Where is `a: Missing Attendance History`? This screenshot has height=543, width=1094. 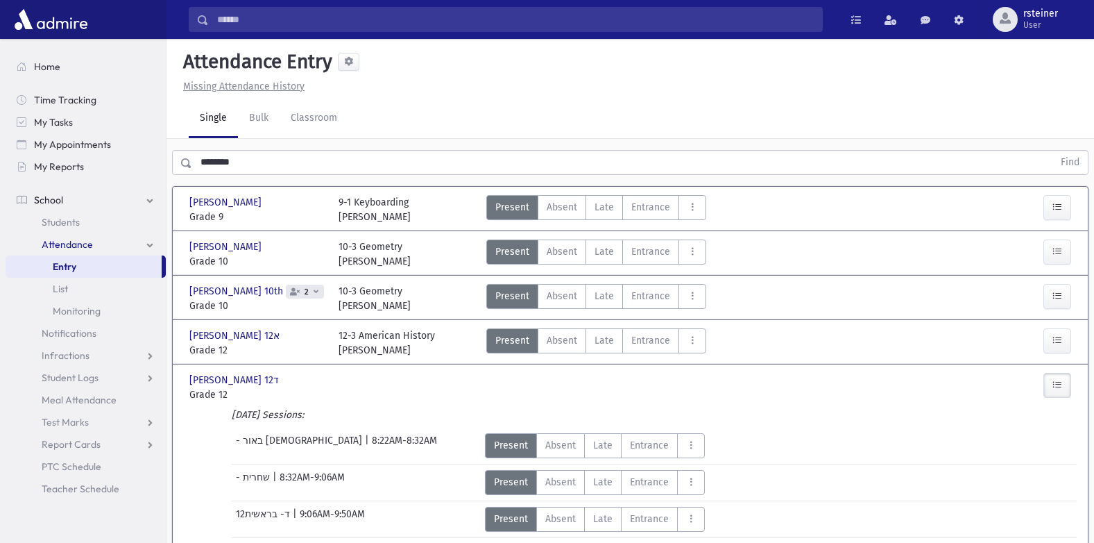 a: Missing Attendance History is located at coordinates (241, 86).